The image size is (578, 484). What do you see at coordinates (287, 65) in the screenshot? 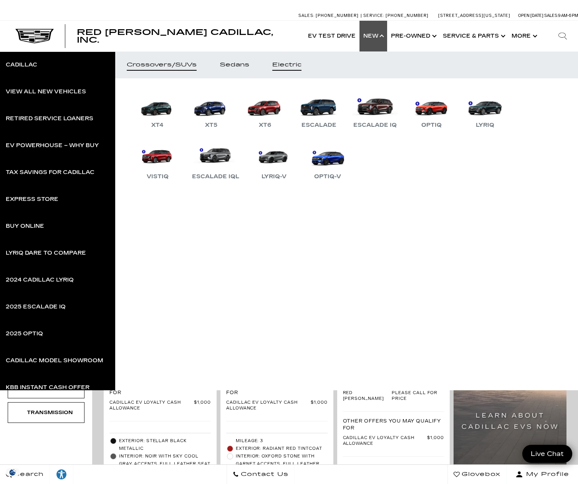
I see `div: Electric` at bounding box center [287, 65].